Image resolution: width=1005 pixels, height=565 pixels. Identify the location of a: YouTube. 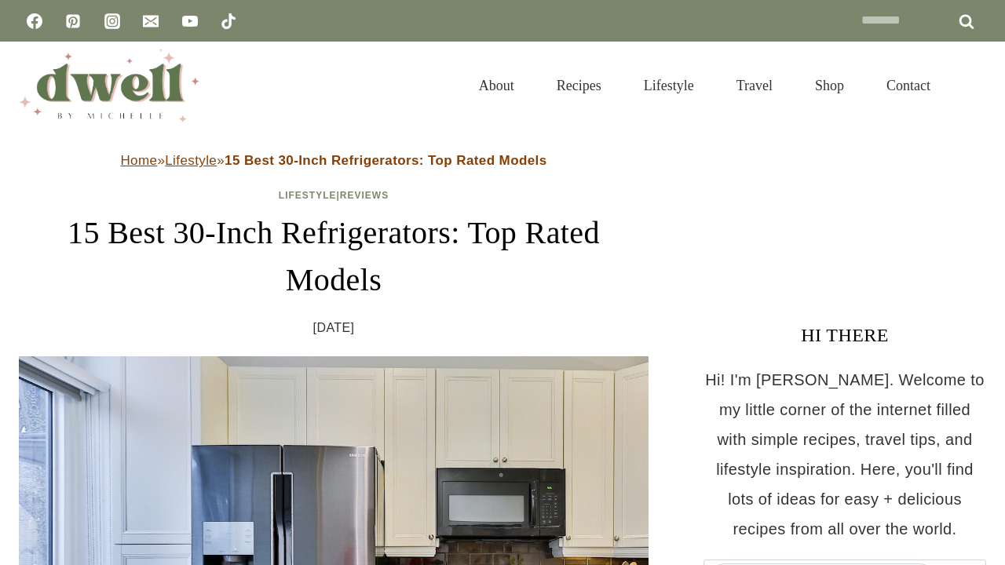
(190, 21).